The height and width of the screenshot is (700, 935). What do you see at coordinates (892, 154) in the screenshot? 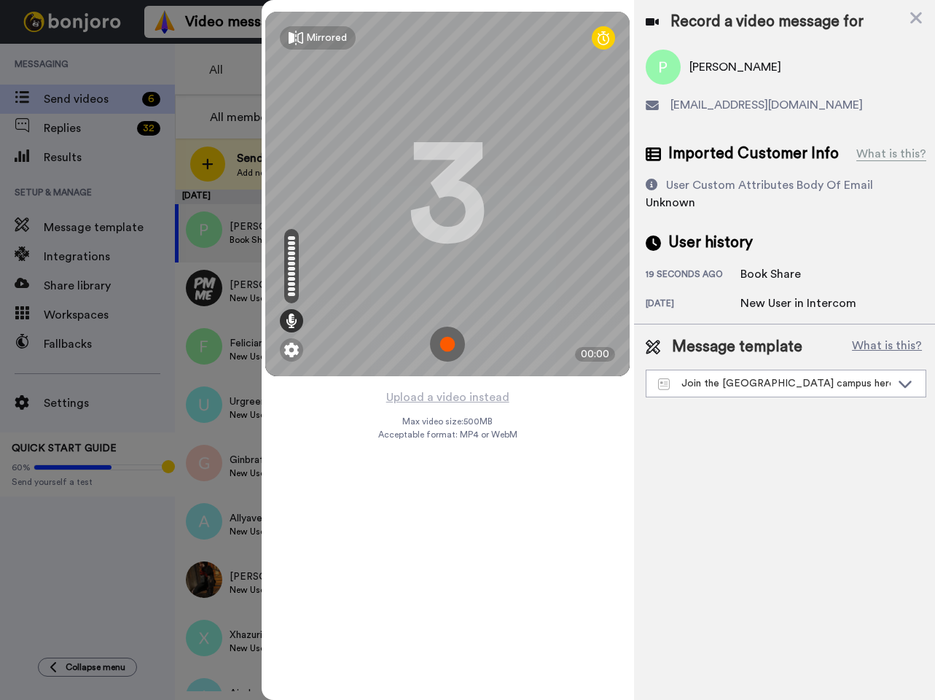
I see `div: What is this?` at bounding box center [892, 154].